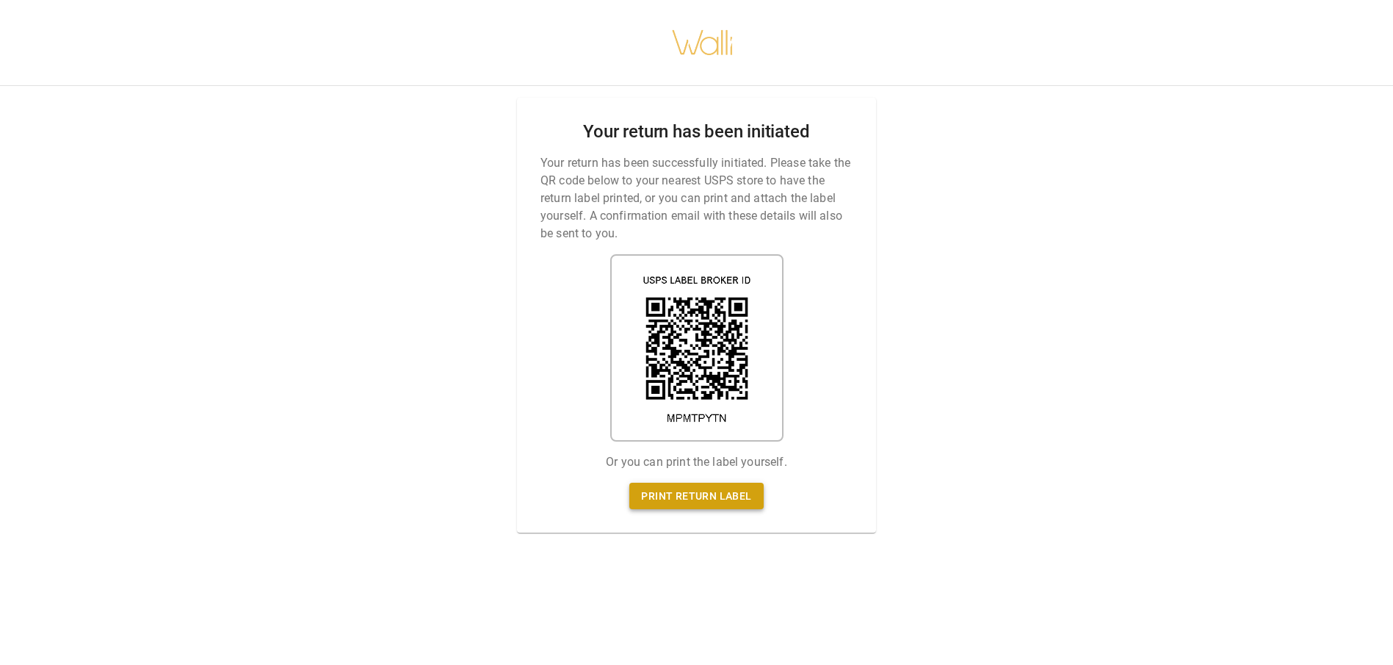 This screenshot has width=1393, height=665. I want to click on img: shipping label qr code, so click(697, 347).